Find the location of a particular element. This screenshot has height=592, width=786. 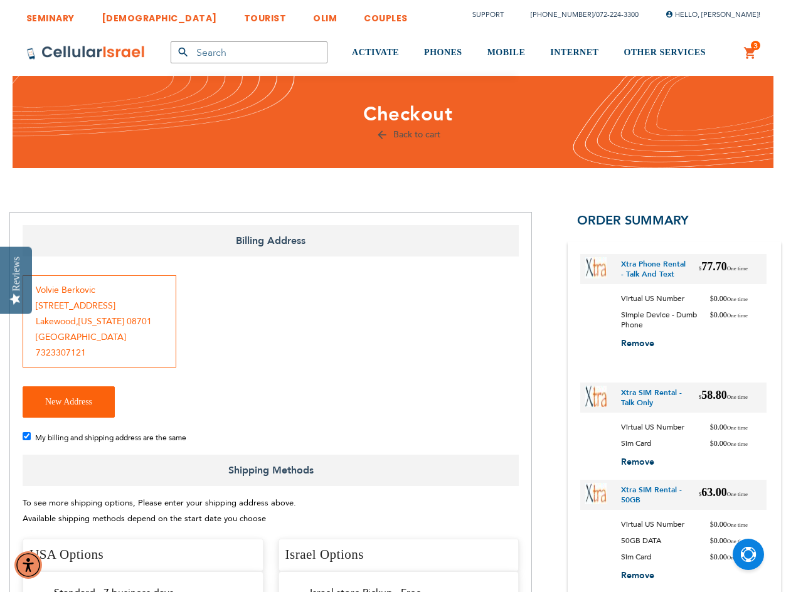

a: 072-224-3300 is located at coordinates (618, 14).